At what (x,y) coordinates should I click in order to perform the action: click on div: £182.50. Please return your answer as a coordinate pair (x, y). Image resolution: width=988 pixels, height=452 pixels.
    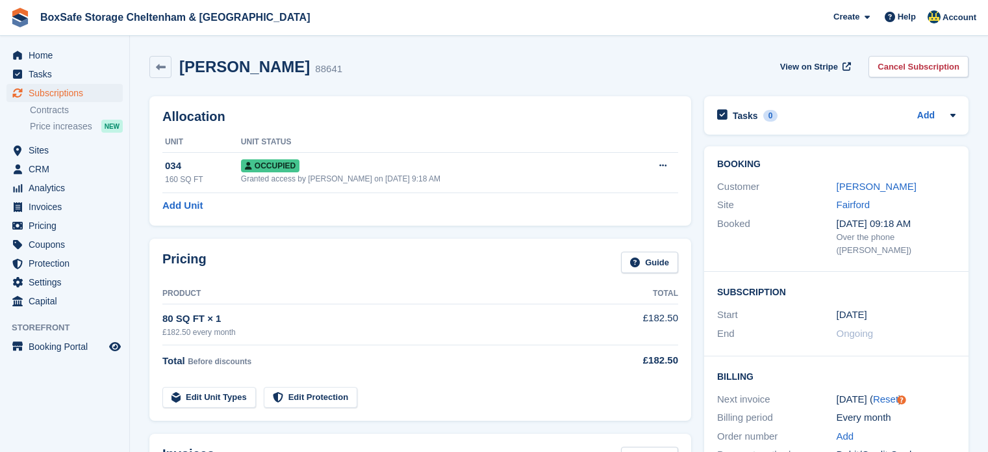
    Looking at the image, I should click on (639, 360).